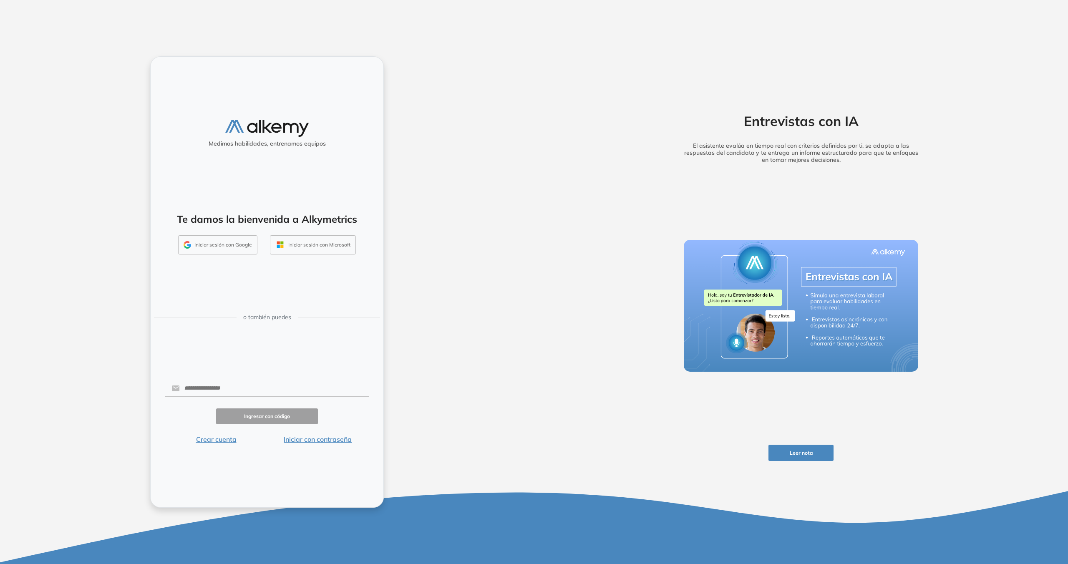 This screenshot has width=1068, height=564. I want to click on button: Iniciar sesión con Microsoft, so click(313, 245).